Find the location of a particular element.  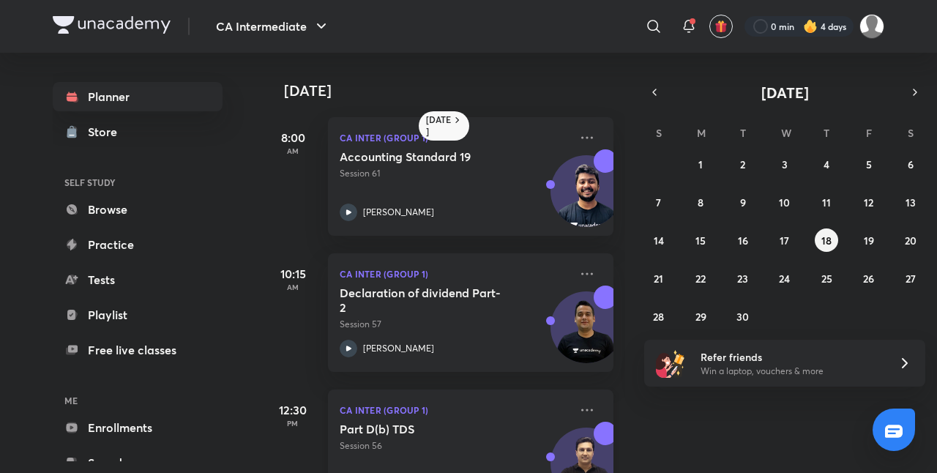

button: avatar is located at coordinates (721, 26).